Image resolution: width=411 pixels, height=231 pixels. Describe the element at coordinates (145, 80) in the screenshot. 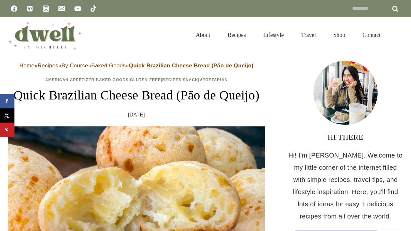

I see `a: Gluten-Free` at that location.